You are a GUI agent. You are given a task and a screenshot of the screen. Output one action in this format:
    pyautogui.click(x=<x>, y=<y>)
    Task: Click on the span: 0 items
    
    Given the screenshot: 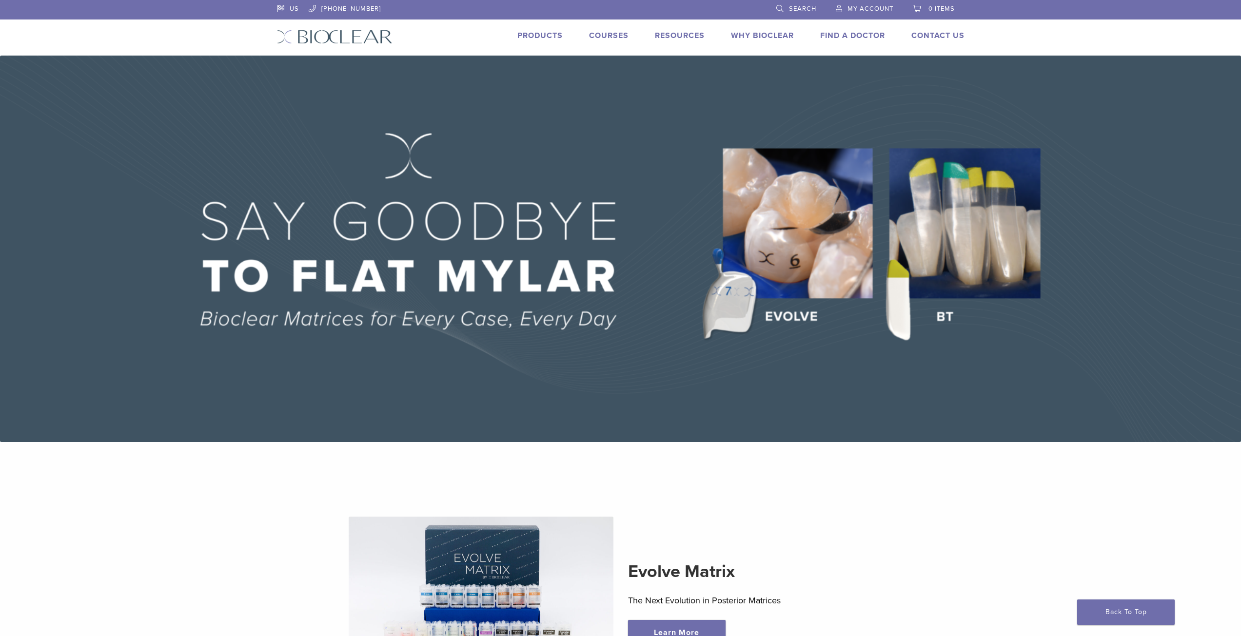 What is the action you would take?
    pyautogui.click(x=942, y=9)
    